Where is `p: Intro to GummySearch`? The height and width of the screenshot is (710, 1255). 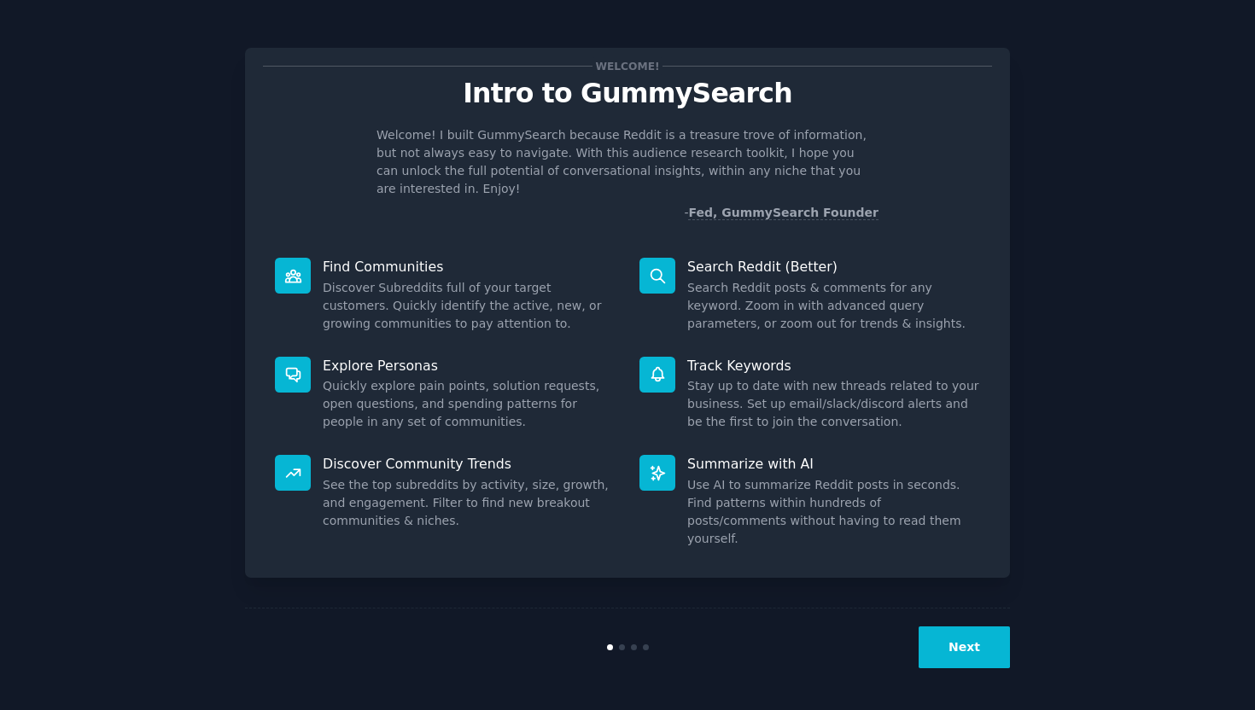 p: Intro to GummySearch is located at coordinates (628, 93).